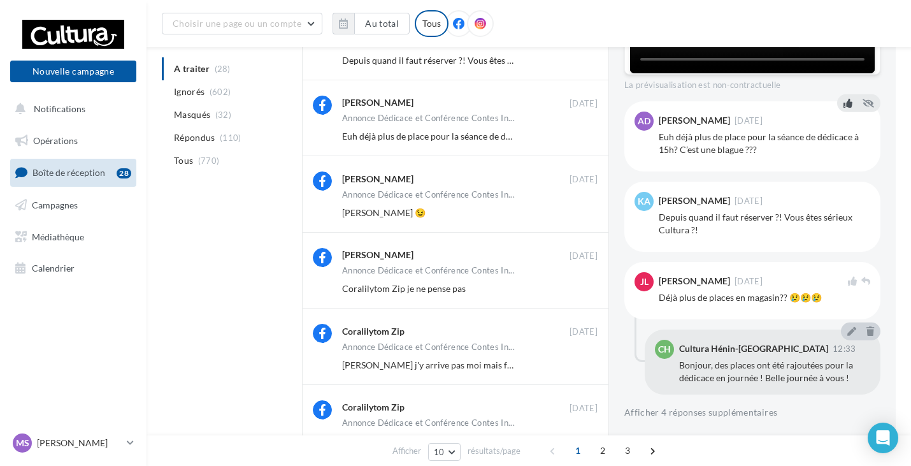  What do you see at coordinates (192, 115) in the screenshot?
I see `span: Masqués` at bounding box center [192, 115].